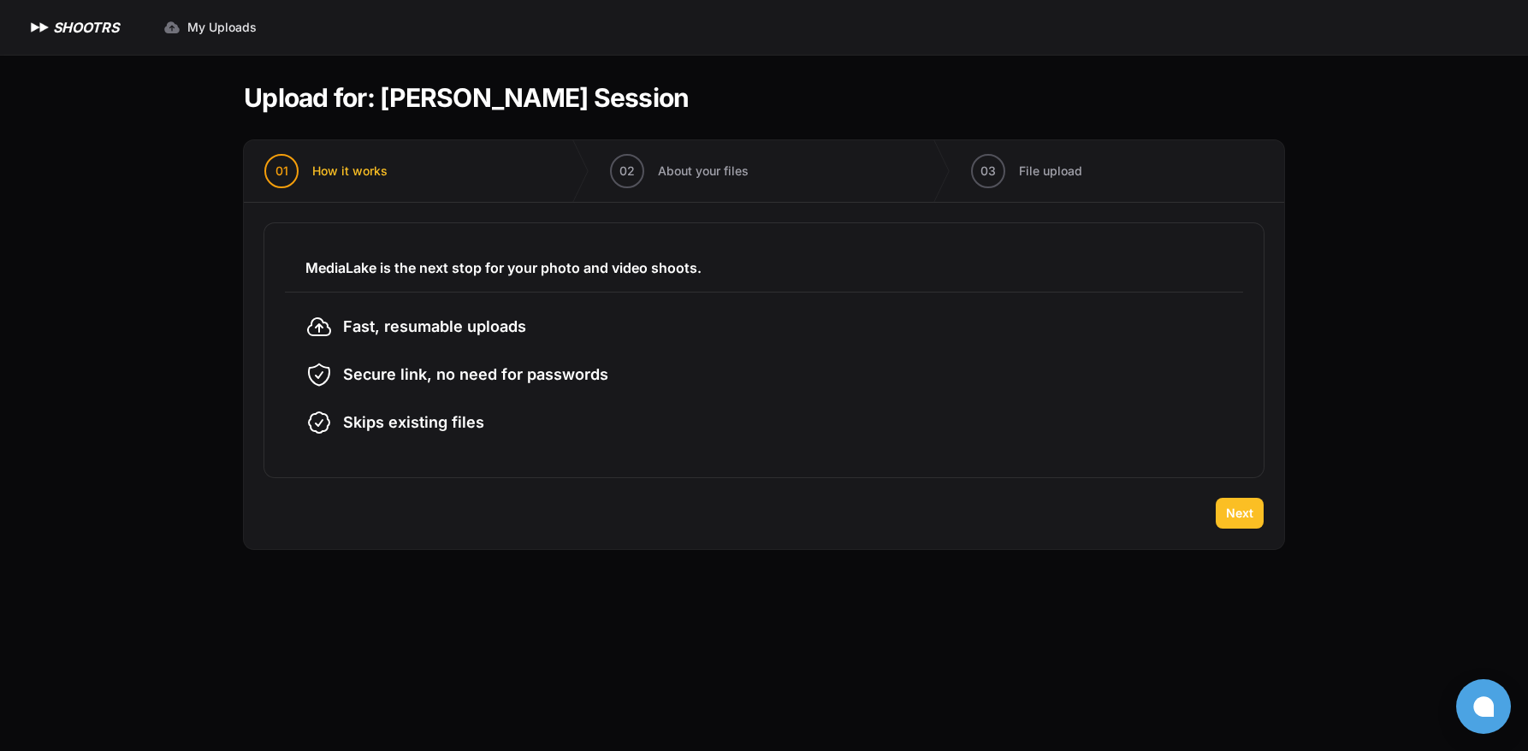 The height and width of the screenshot is (751, 1528). I want to click on span: About your files, so click(703, 171).